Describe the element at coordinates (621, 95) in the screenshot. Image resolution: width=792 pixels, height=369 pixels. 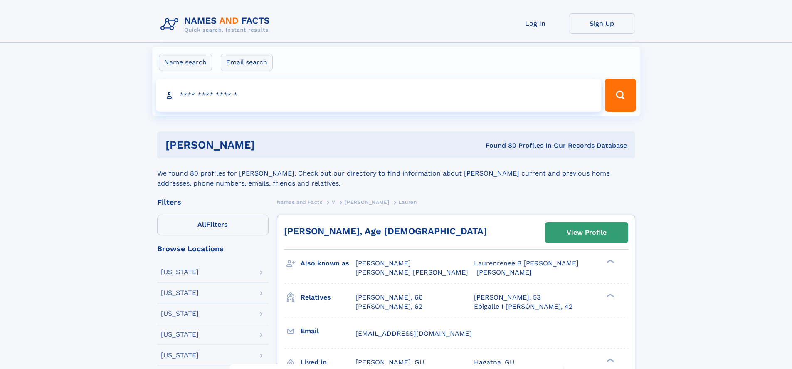
I see `button: Search Button` at that location.